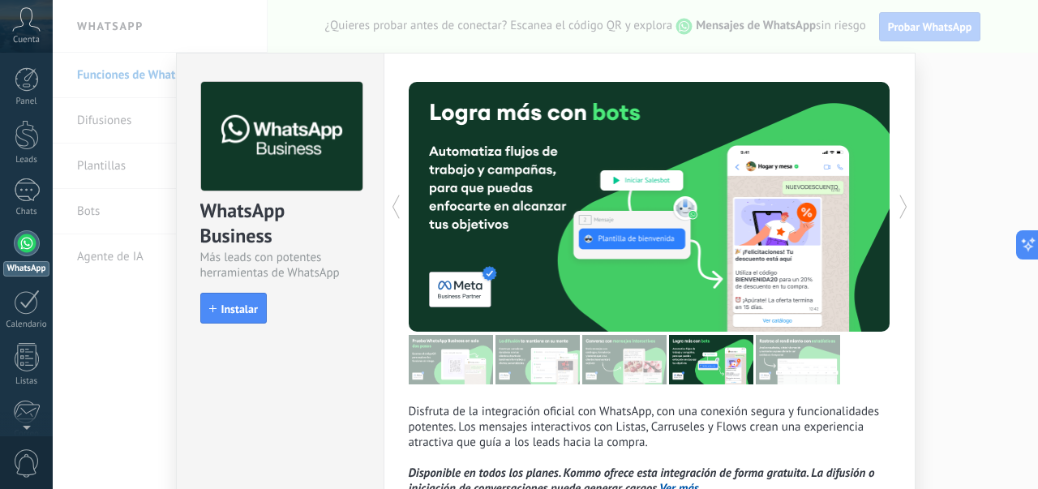 This screenshot has height=489, width=1038. What do you see at coordinates (27, 324) in the screenshot?
I see `div: Calendario` at bounding box center [27, 324].